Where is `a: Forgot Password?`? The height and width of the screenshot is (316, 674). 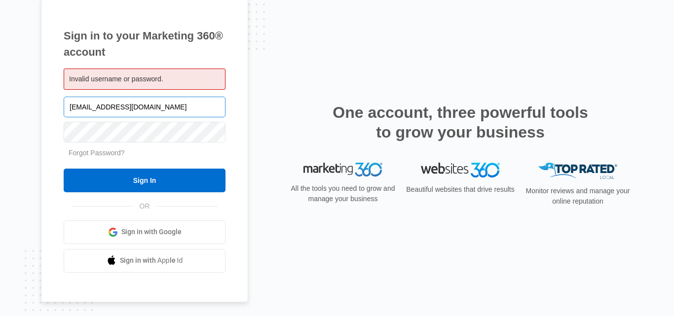
a: Forgot Password? is located at coordinates (97, 153).